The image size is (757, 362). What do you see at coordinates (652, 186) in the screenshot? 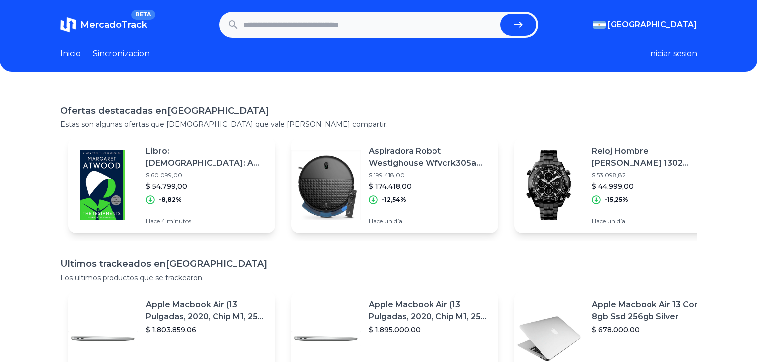
I see `p: $ 44.999,00` at bounding box center [652, 186].